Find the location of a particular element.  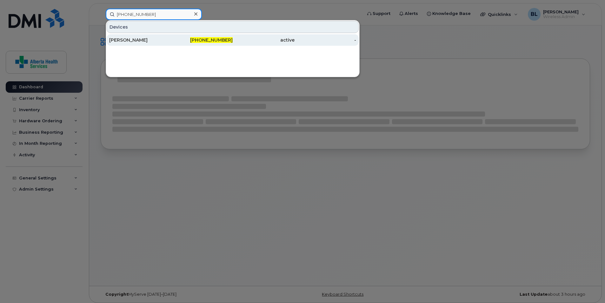

div: active is located at coordinates (264, 40).